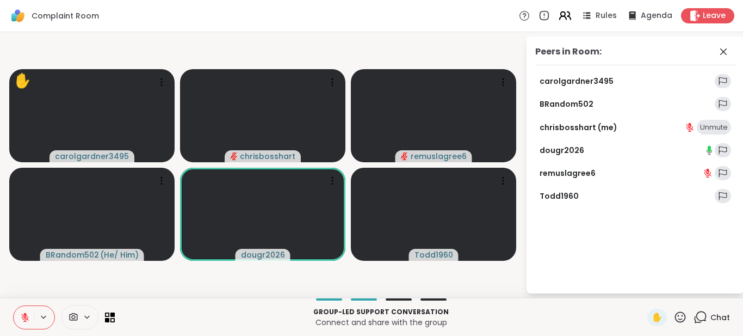  I want to click on a: remuslagree6, so click(567, 173).